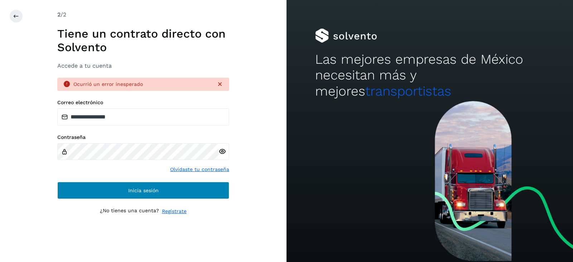 The image size is (573, 262). I want to click on h3: Accede a tu cuenta, so click(143, 66).